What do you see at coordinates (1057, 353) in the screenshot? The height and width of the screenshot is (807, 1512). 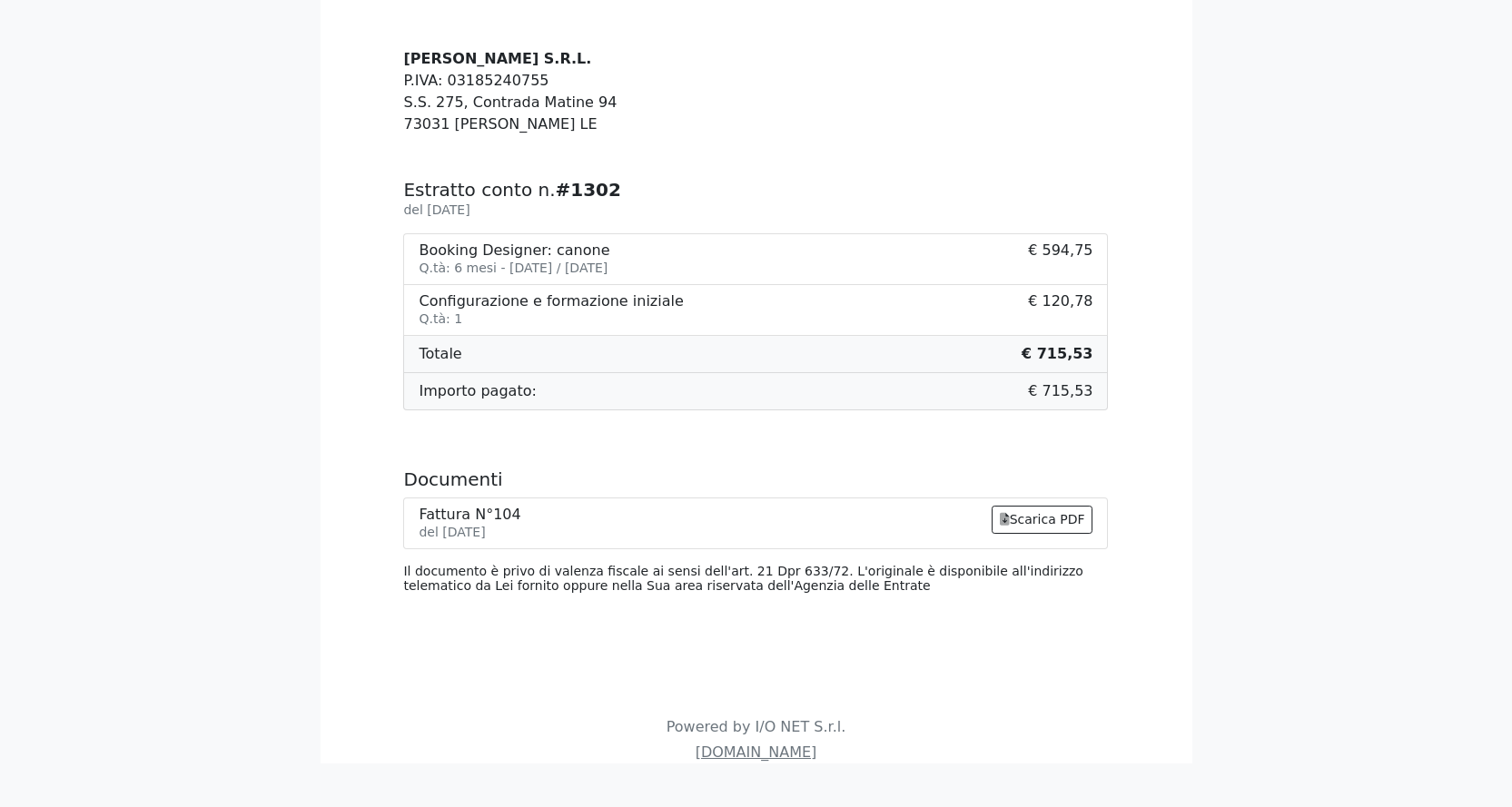 I see `b: € 715,53` at bounding box center [1057, 353].